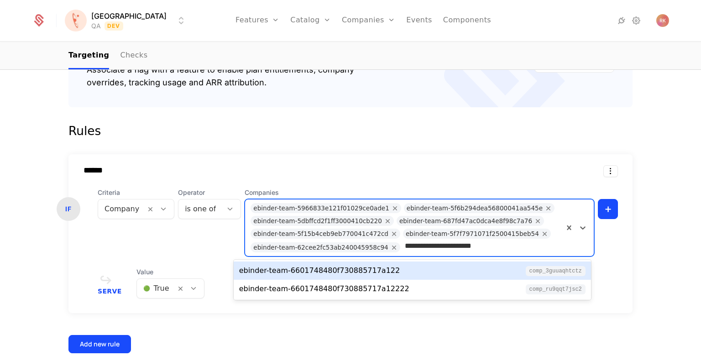 The image size is (701, 361). What do you see at coordinates (324, 289) in the screenshot?
I see `div: ebinder-team-6601748480f730885717a12222` at bounding box center [324, 289].